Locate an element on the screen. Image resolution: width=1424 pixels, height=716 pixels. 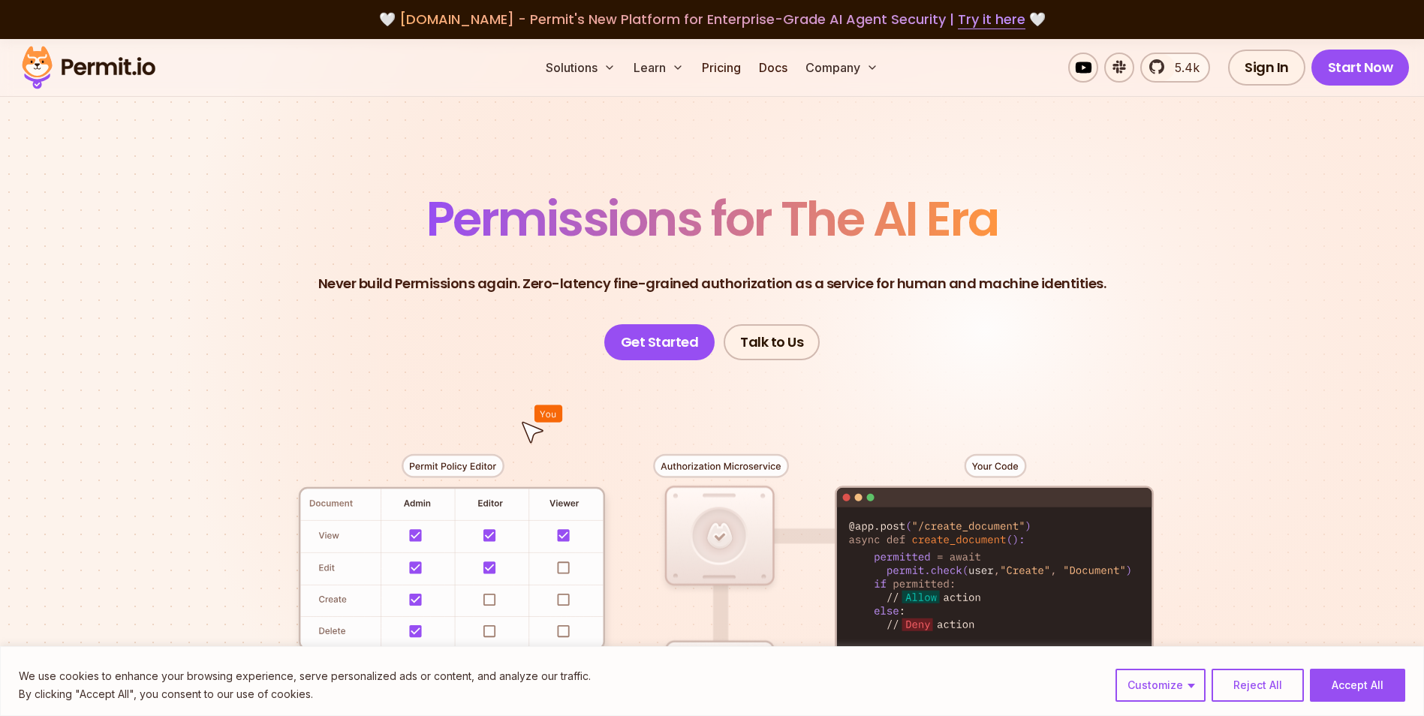
button: Learn is located at coordinates (658, 68).